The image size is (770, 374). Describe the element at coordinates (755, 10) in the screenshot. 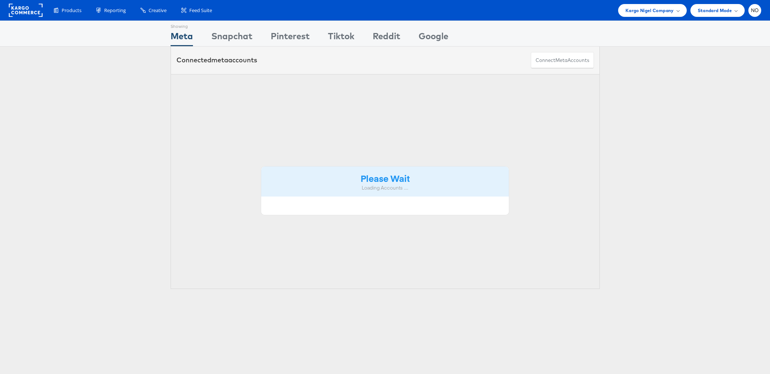

I see `span: NO` at that location.